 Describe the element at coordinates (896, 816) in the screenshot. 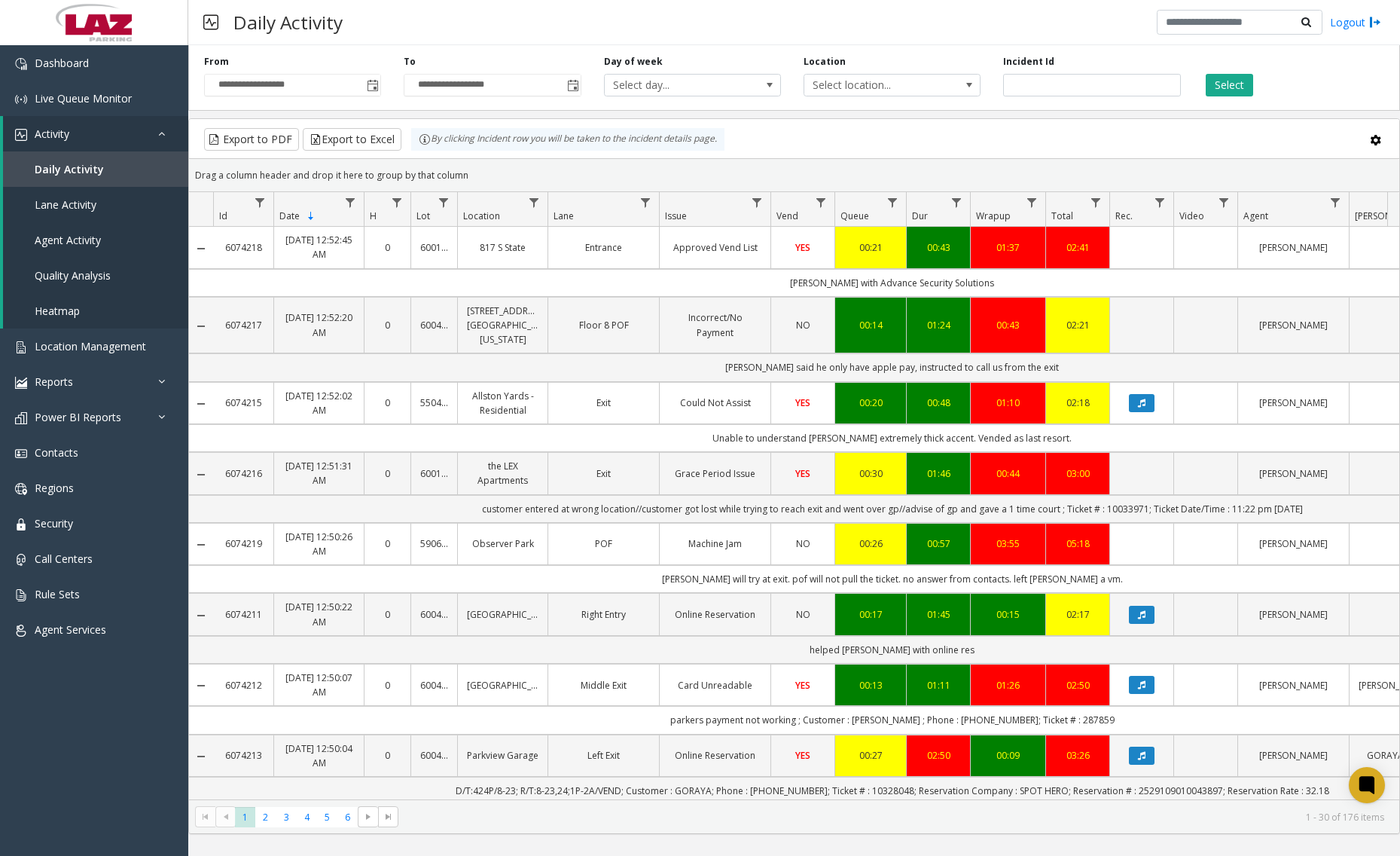

I see `kendo-pager-info: 1 - 30 of 176 items` at that location.